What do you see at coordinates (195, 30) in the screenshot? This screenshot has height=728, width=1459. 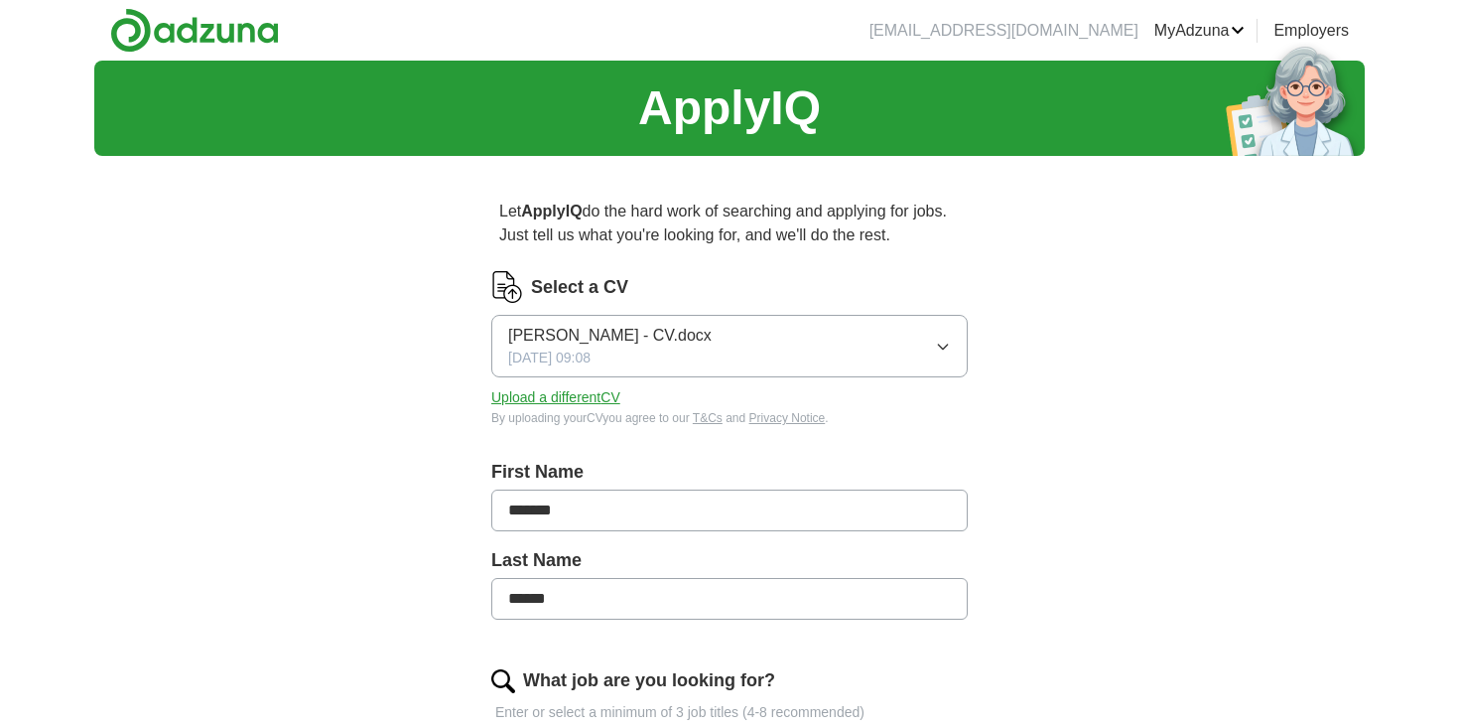 I see `img: Adzuna logo` at bounding box center [195, 30].